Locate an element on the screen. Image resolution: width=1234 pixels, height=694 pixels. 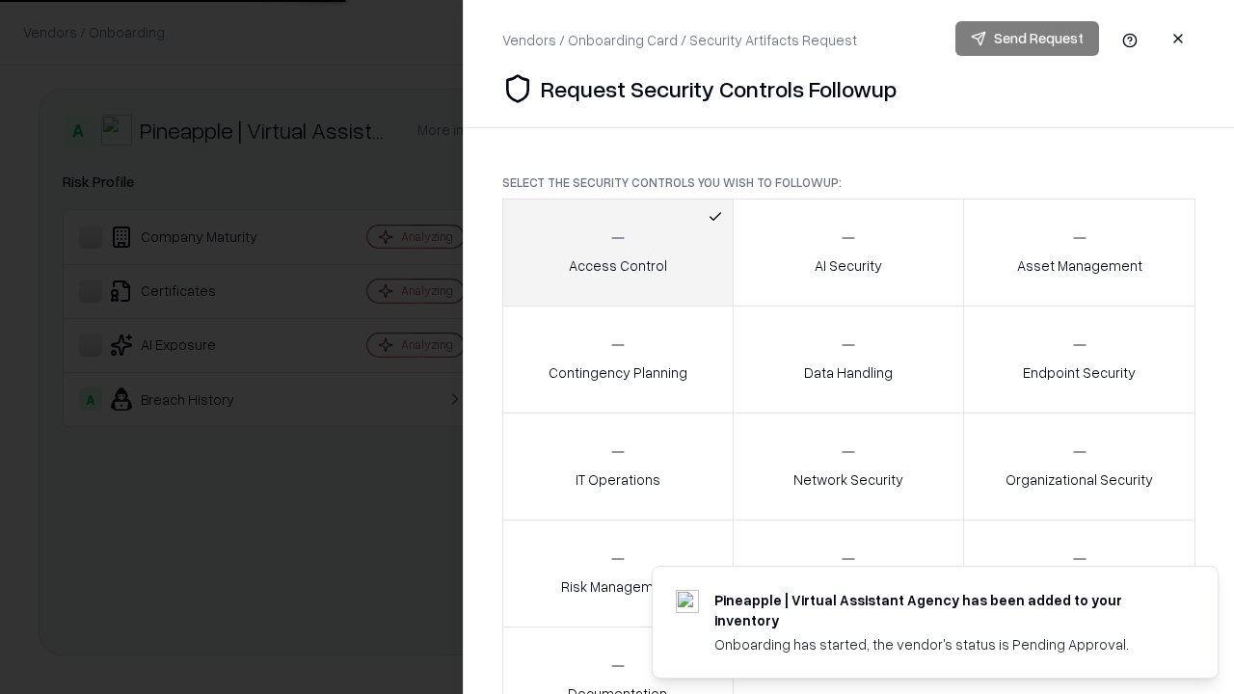
p: Endpoint Security is located at coordinates (1079, 372).